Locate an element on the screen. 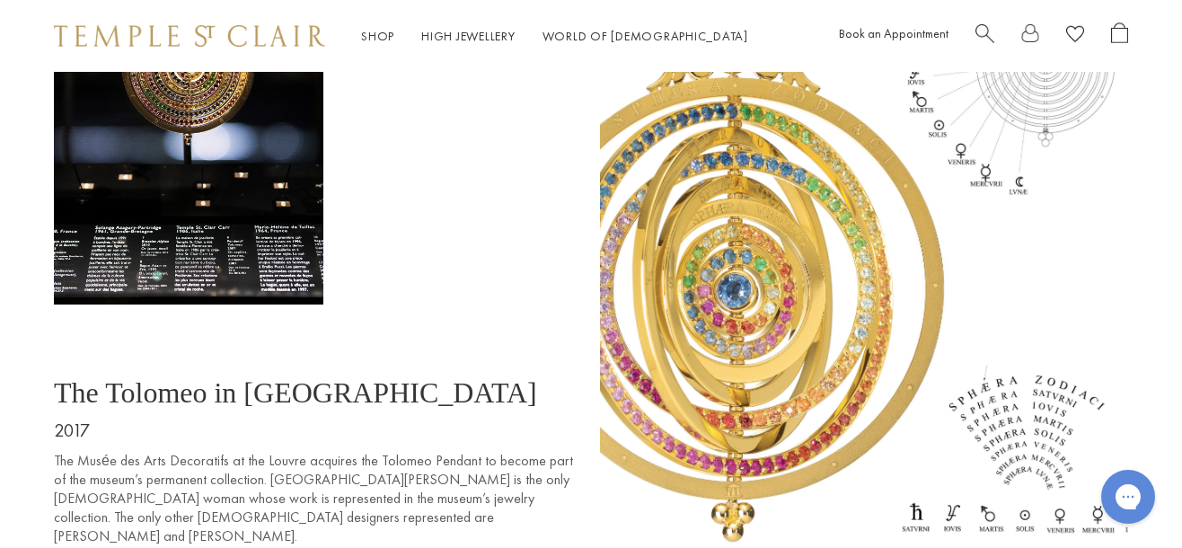  a: Search is located at coordinates (984, 36).